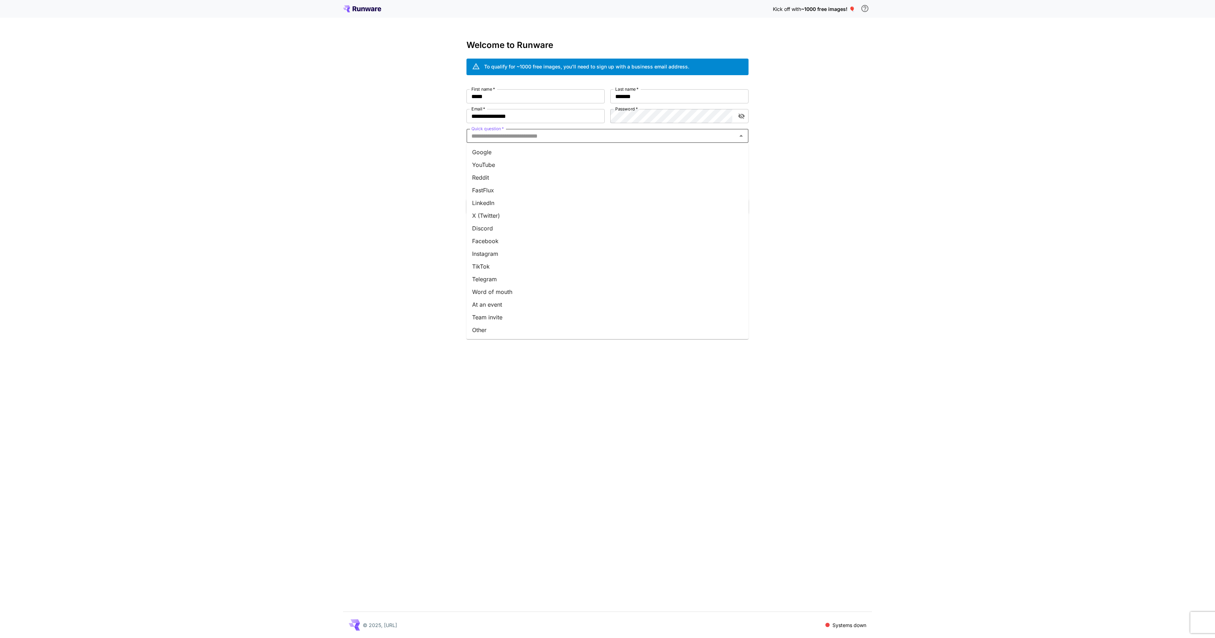 This screenshot has height=638, width=1215. Describe the element at coordinates (608, 228) in the screenshot. I see `li: Discord` at that location.